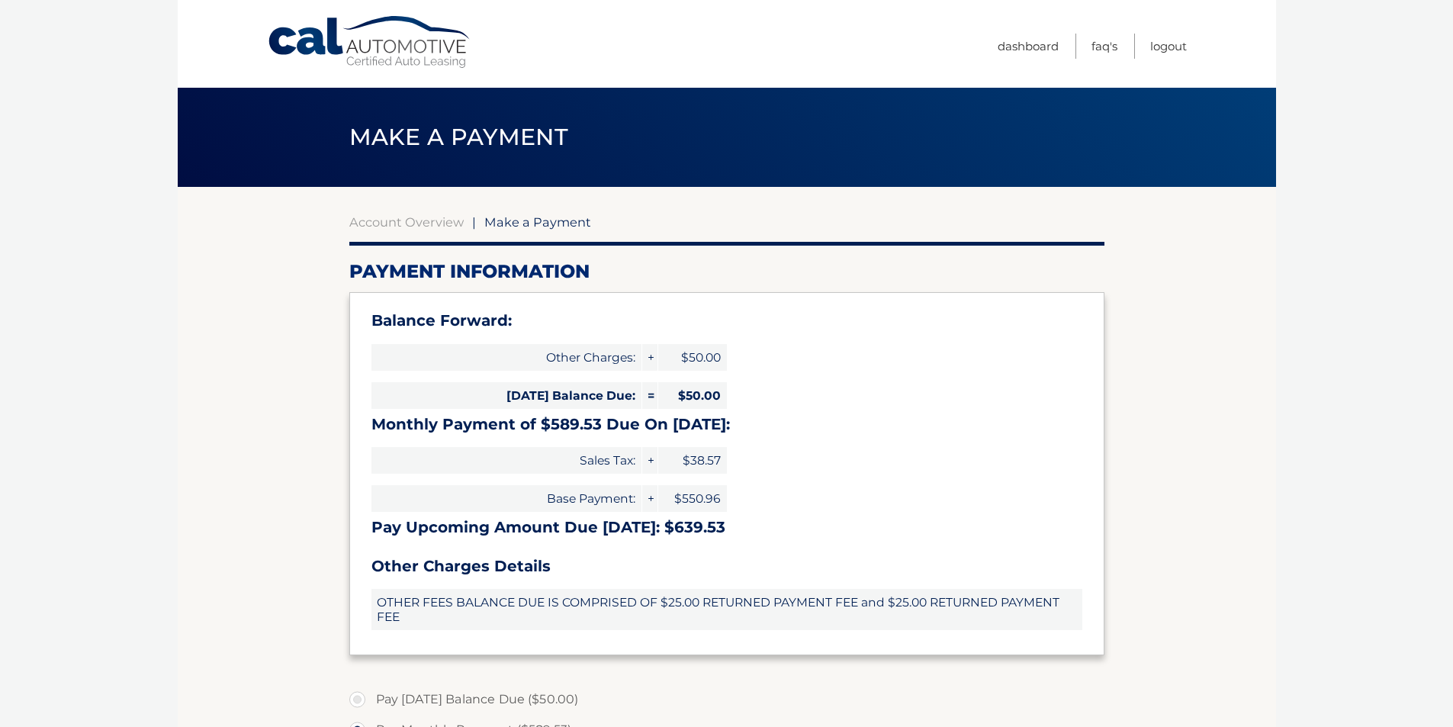  What do you see at coordinates (727, 272) in the screenshot?
I see `h2: Payment Information` at bounding box center [727, 272].